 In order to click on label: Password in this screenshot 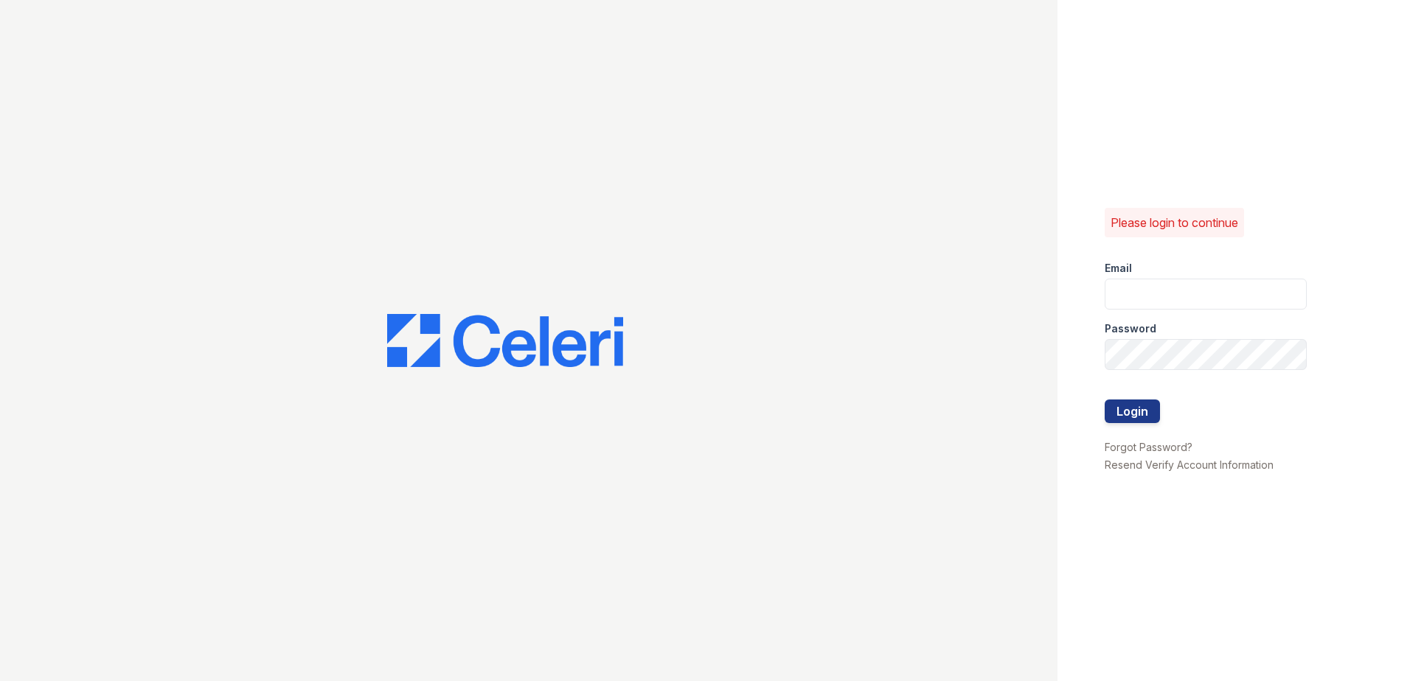, I will do `click(1131, 329)`.